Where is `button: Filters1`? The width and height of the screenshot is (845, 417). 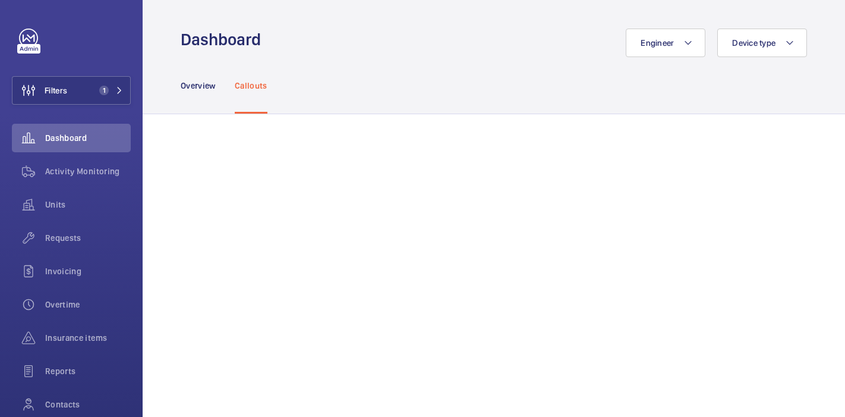
button: Filters1 is located at coordinates (71, 90).